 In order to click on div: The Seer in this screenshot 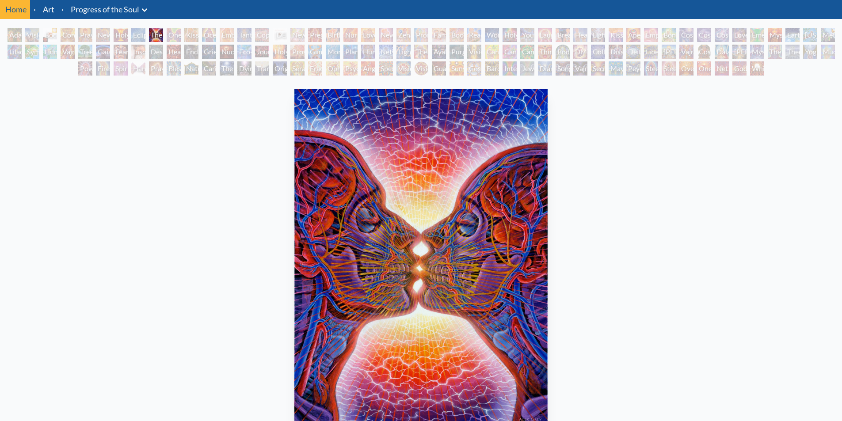, I will do `click(775, 52)`.